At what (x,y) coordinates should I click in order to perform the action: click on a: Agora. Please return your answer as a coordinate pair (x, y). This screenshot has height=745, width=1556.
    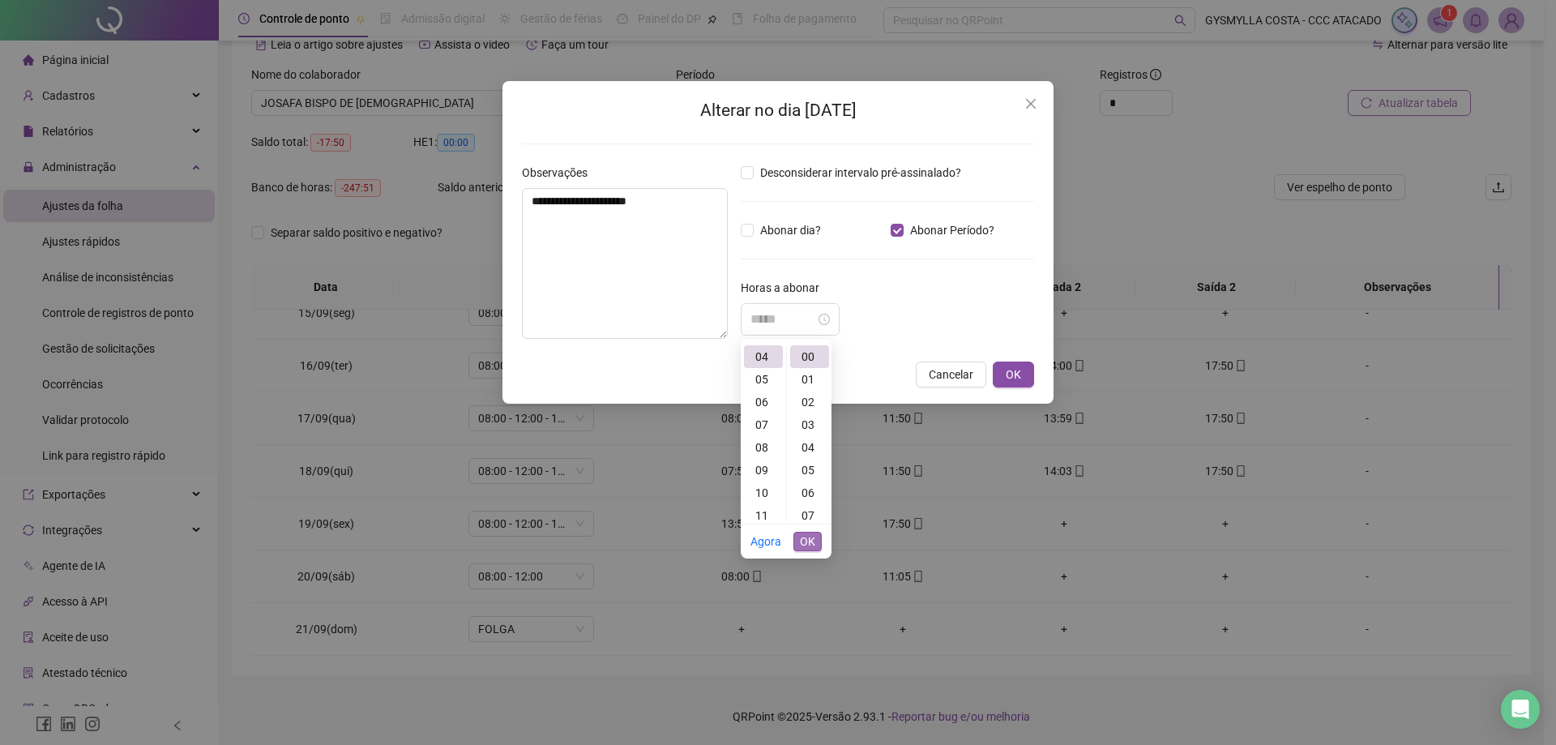
    Looking at the image, I should click on (766, 541).